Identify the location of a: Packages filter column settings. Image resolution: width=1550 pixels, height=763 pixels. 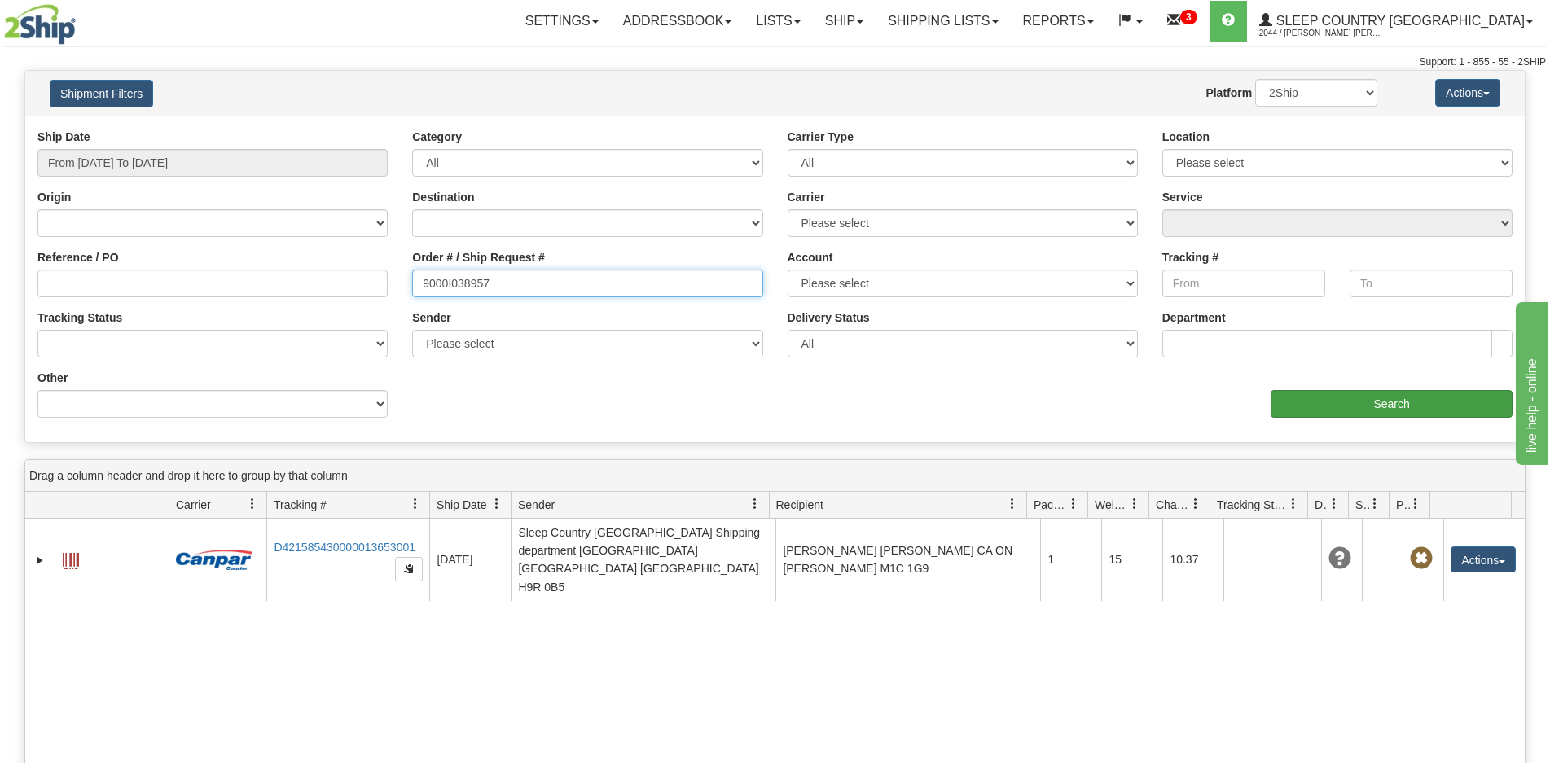
(1073, 504).